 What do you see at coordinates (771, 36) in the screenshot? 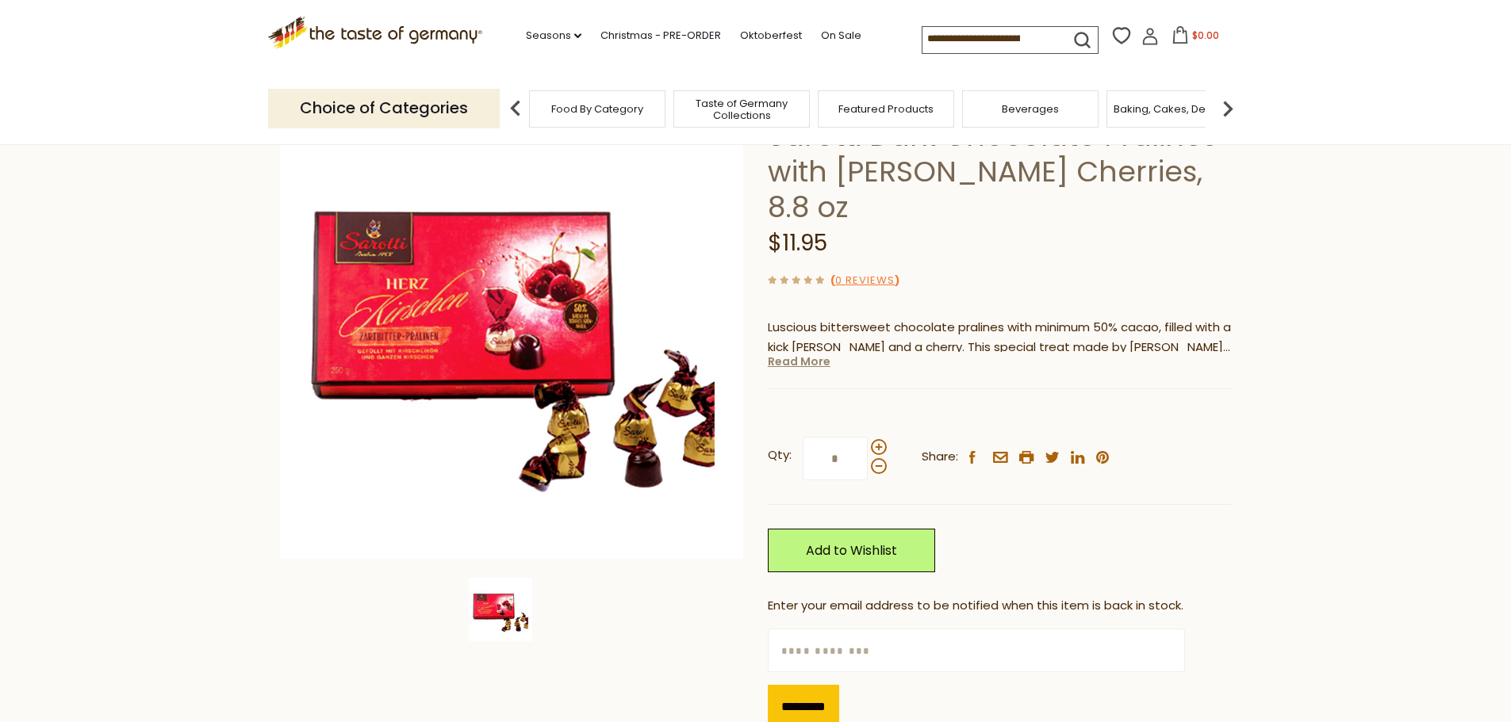
I see `a: Oktoberfest` at bounding box center [771, 36].